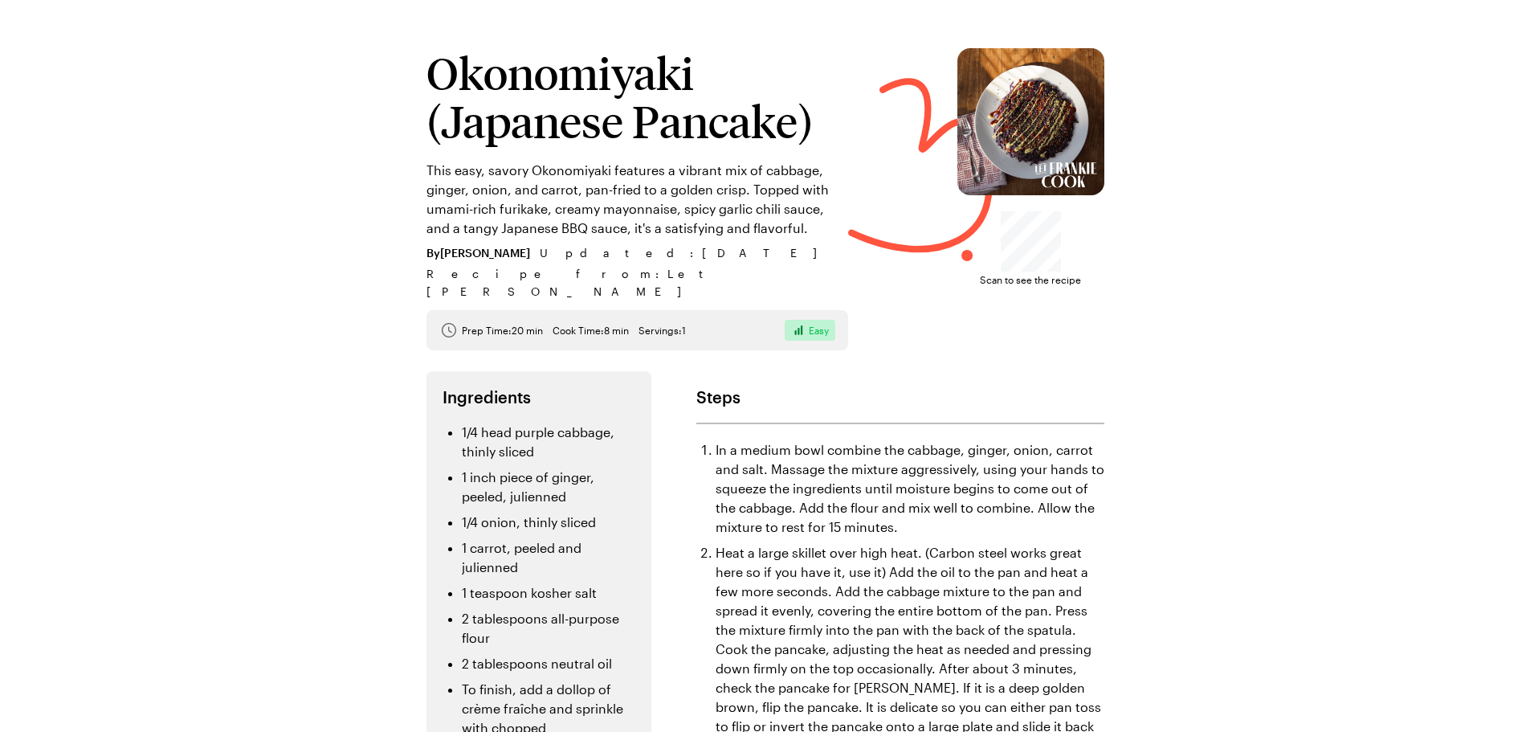 This screenshot has height=732, width=1530. What do you see at coordinates (1031, 280) in the screenshot?
I see `span: Scan to see the recipe` at bounding box center [1031, 280].